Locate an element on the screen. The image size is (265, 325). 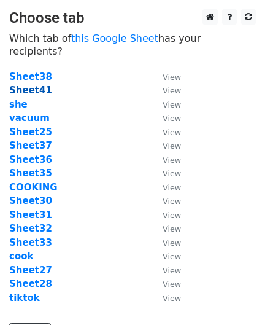
a: Sheet37 is located at coordinates (31, 146).